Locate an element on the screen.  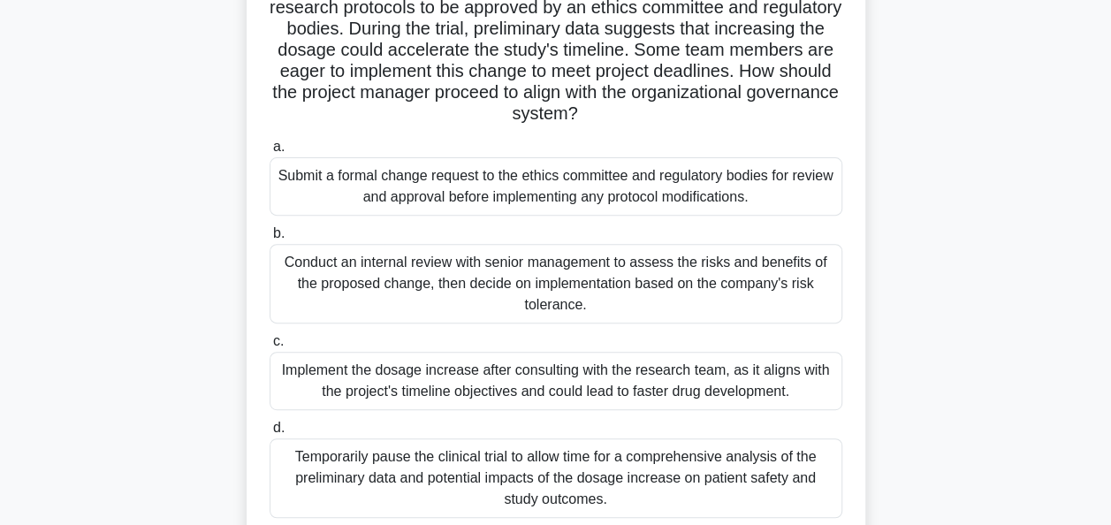
div: Temporarily pause the clinical trial to allow time for a comprehensive analysis of the preliminar... is located at coordinates (556, 478).